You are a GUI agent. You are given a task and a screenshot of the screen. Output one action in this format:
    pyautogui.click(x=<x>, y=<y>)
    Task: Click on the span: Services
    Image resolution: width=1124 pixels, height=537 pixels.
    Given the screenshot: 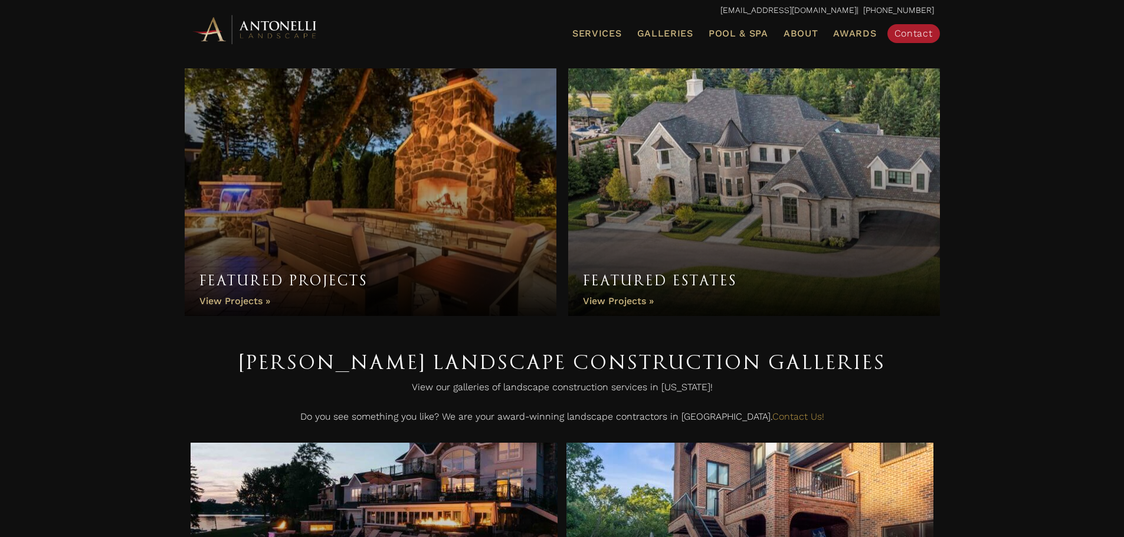 What is the action you would take?
    pyautogui.click(x=597, y=34)
    